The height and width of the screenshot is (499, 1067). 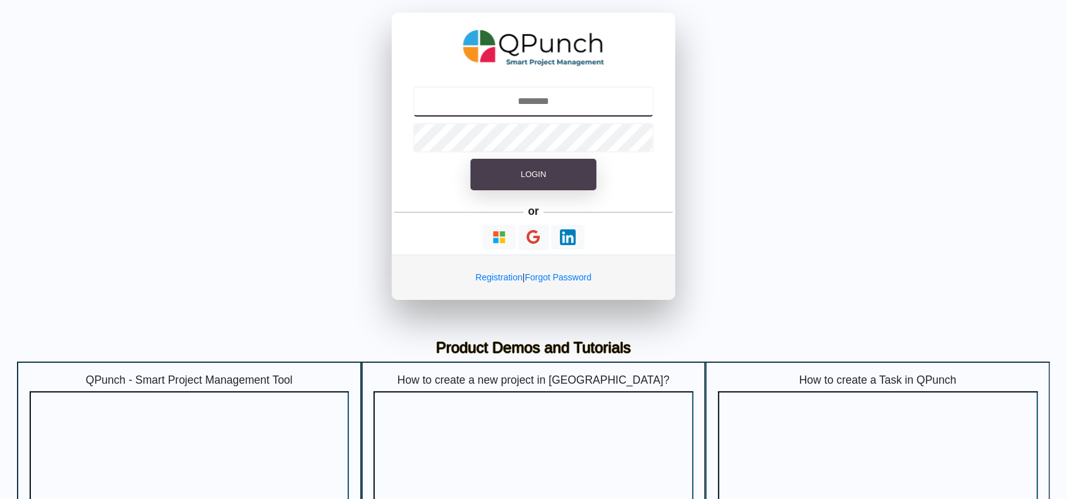 What do you see at coordinates (533, 174) in the screenshot?
I see `span: Login` at bounding box center [533, 174].